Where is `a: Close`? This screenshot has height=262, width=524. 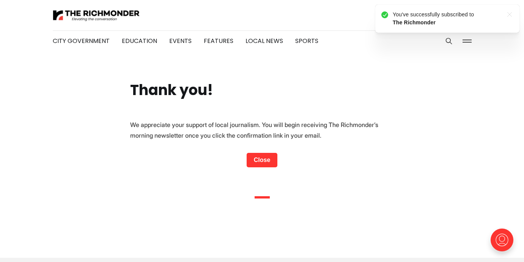
a: Close is located at coordinates (262, 160).